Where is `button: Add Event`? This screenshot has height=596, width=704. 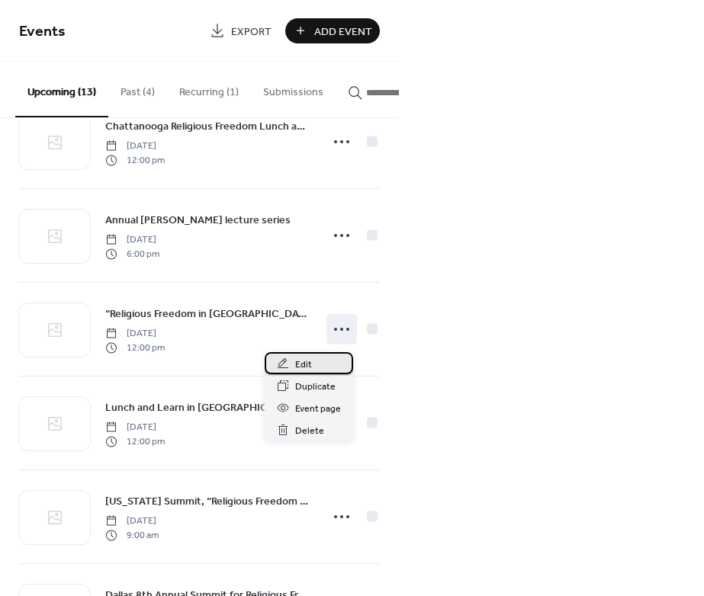
button: Add Event is located at coordinates (332, 30).